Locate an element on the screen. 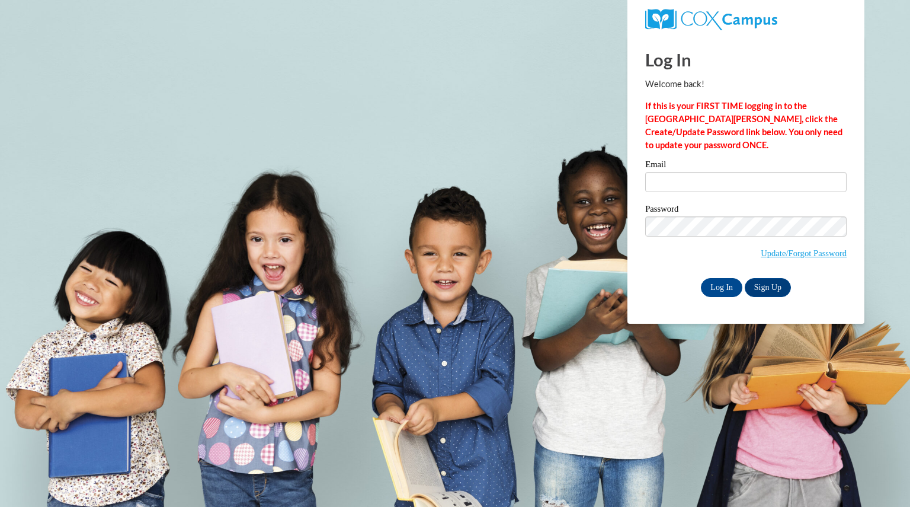 The image size is (910, 507). label: Password is located at coordinates (746, 210).